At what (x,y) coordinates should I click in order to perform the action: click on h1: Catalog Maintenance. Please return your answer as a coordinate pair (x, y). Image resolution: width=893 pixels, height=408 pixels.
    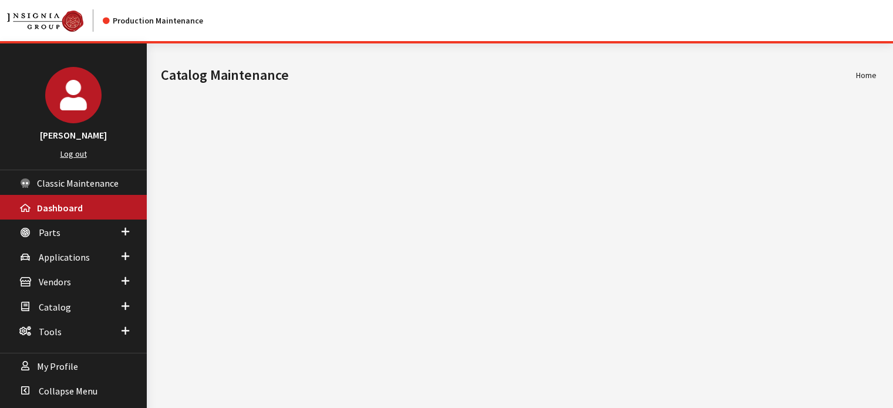
    Looking at the image, I should click on (509, 75).